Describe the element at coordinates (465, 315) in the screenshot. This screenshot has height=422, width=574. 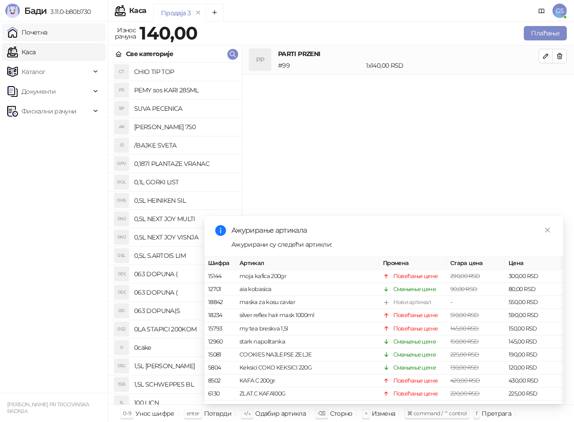
I see `span: 510,00 RSD` at that location.